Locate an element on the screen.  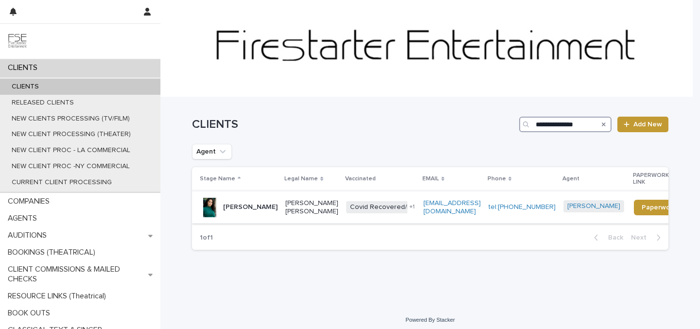
p: AUDITIONS is located at coordinates (29, 235).